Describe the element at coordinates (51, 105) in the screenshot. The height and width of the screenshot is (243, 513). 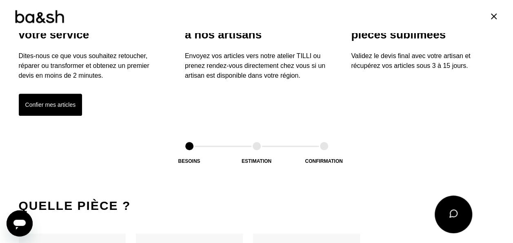
I see `button: Confier mes articles` at that location.